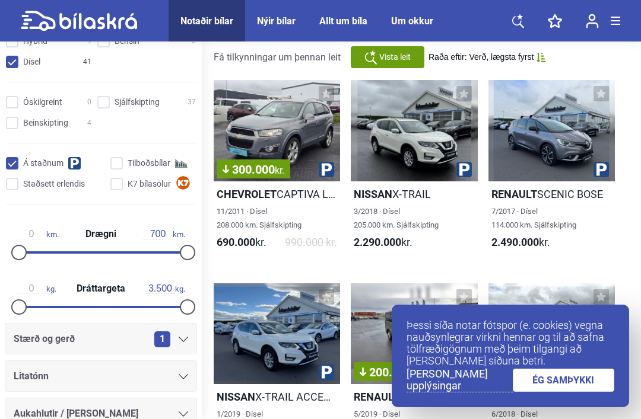 The width and height of the screenshot is (641, 419). I want to click on b: 2.290.000, so click(377, 242).